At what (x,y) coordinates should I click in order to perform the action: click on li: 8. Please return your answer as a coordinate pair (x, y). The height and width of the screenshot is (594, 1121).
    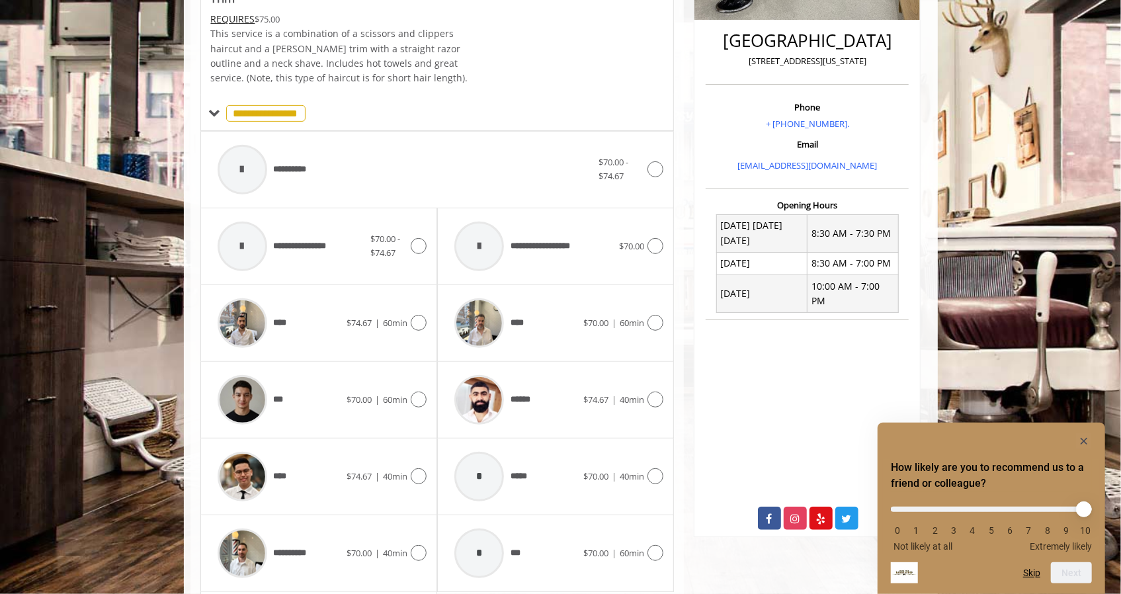
    Looking at the image, I should click on (1048, 530).